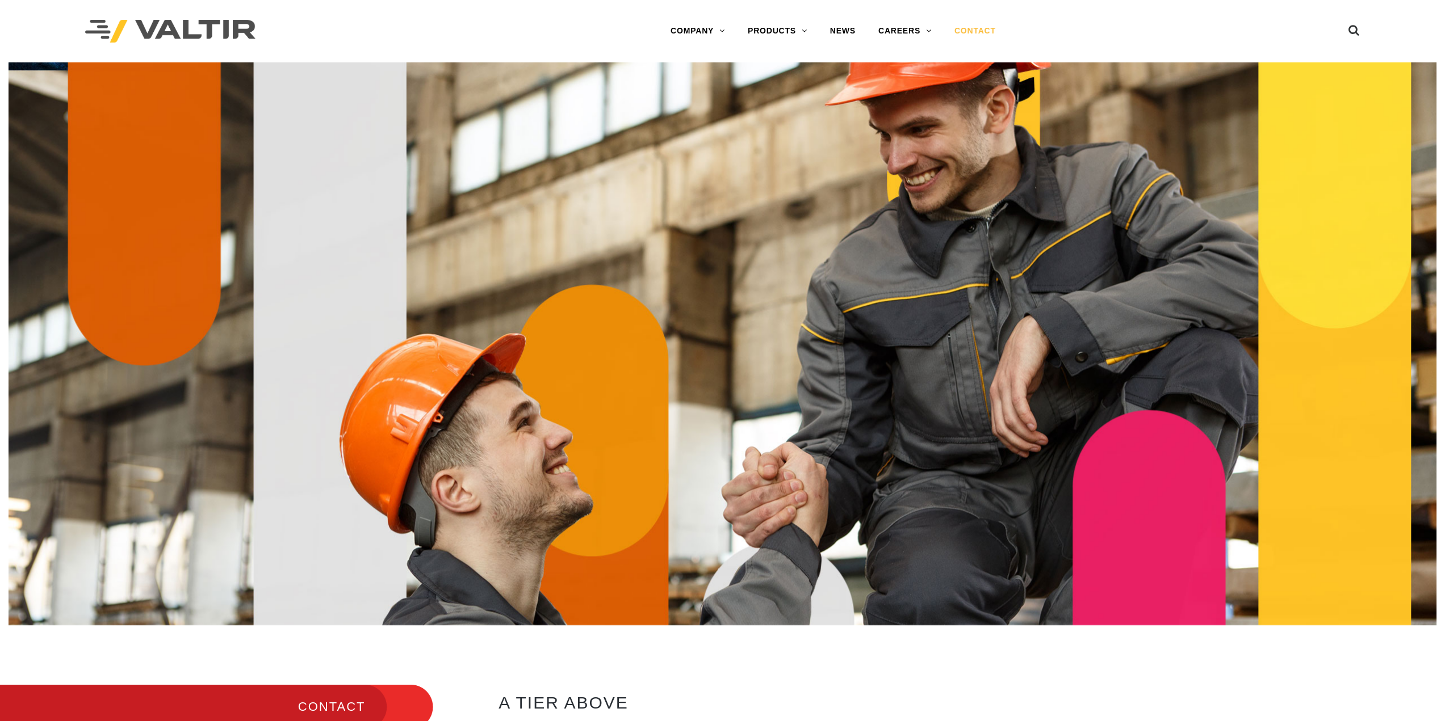 The width and height of the screenshot is (1445, 721). Describe the element at coordinates (975, 31) in the screenshot. I see `a: CONTACT` at that location.